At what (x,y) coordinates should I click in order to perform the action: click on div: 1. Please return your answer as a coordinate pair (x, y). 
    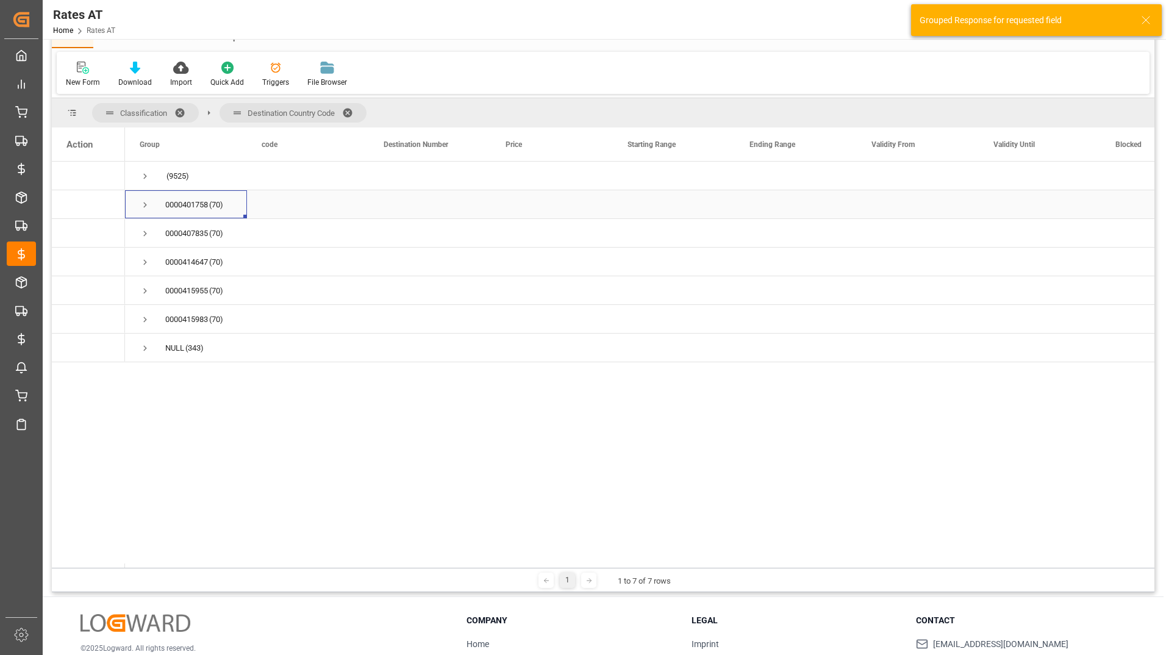
    Looking at the image, I should click on (567, 580).